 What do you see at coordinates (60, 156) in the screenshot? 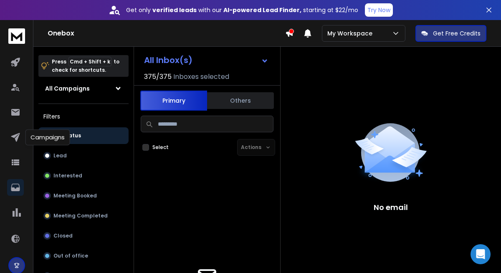
I see `p: Lead` at bounding box center [60, 156].